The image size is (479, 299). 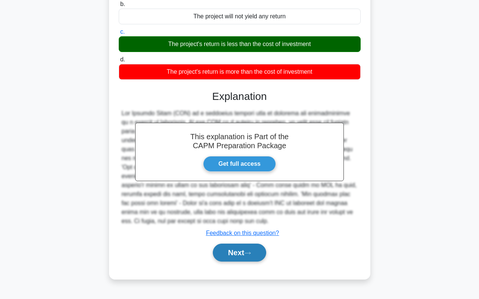 What do you see at coordinates (243, 232) in the screenshot?
I see `u: Feedback on this question?` at bounding box center [243, 232].